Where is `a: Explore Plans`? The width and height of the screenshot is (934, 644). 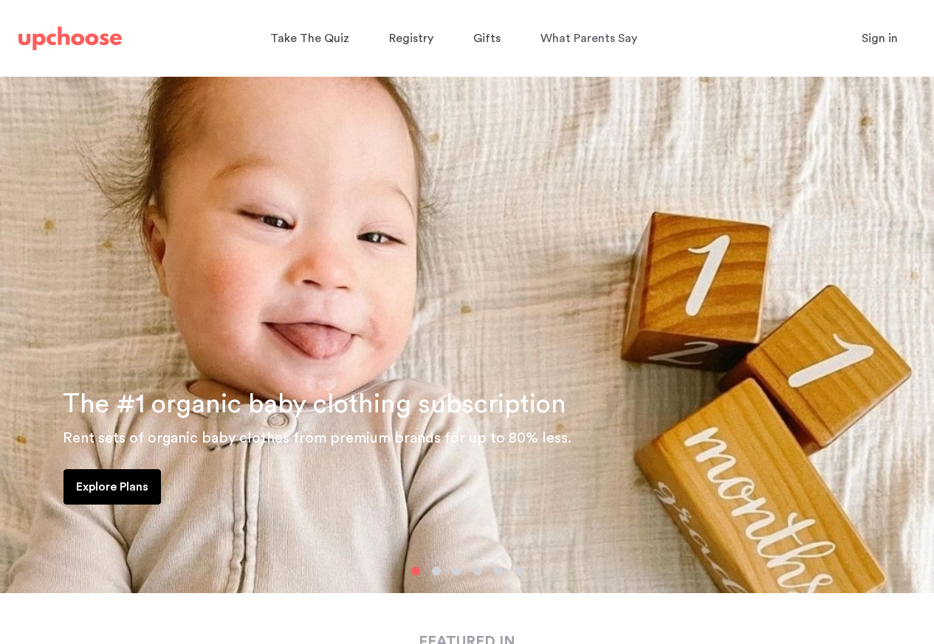
a: Explore Plans is located at coordinates (112, 487).